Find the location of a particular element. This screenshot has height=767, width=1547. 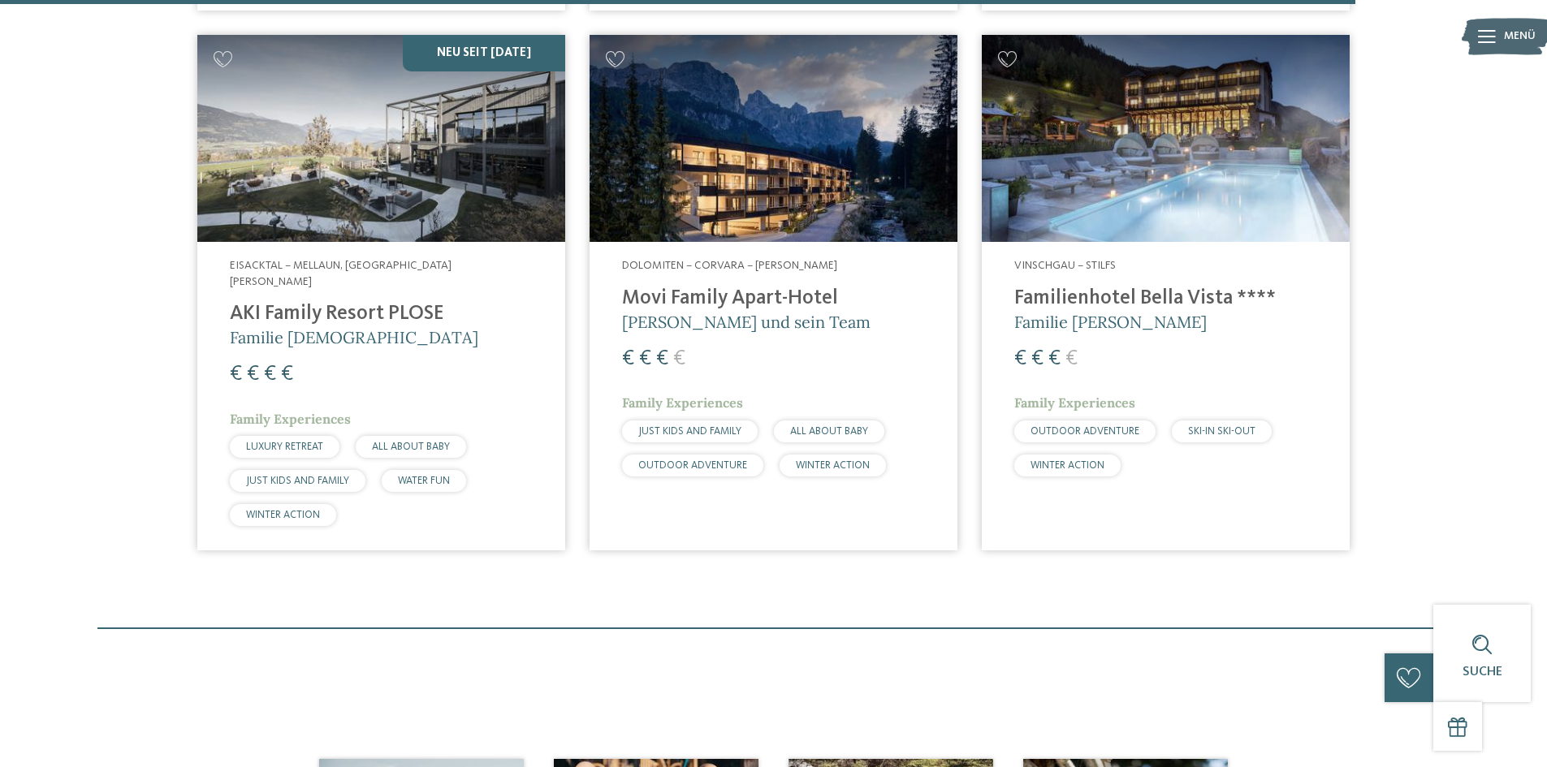

h4: AKI Family Resort PLOSE is located at coordinates (381, 314).